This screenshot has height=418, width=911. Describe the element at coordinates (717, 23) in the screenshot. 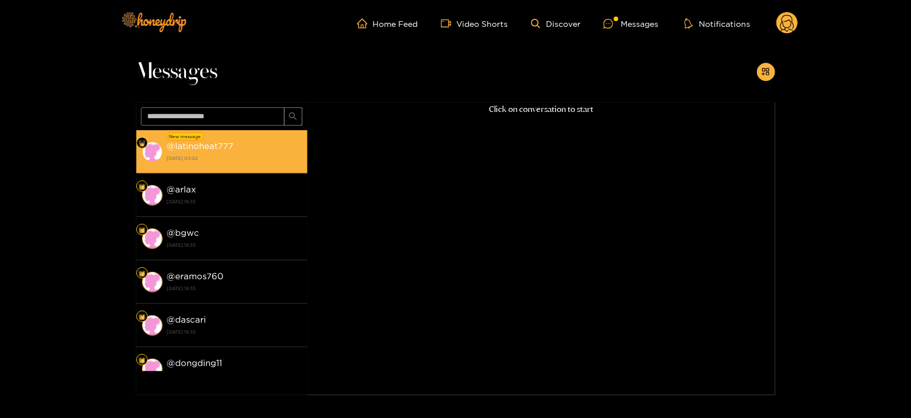

I see `button: Notifications` at that location.